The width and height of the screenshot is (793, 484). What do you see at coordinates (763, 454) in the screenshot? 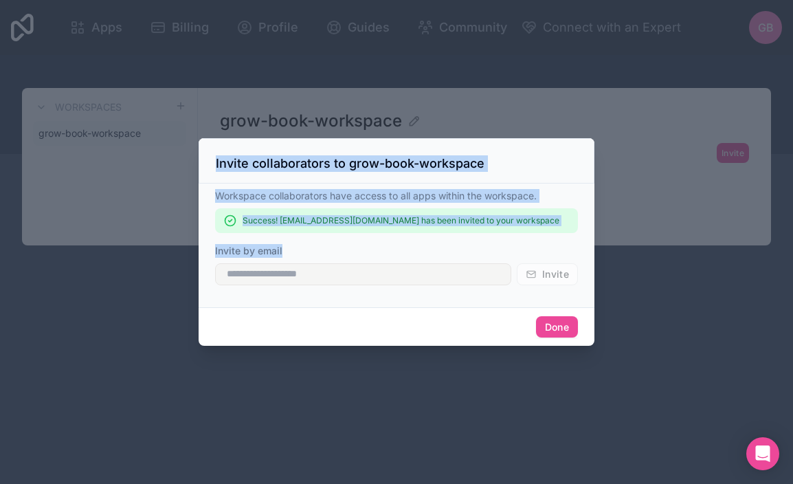
I see `div: Open Intercom Messenger` at bounding box center [763, 454].